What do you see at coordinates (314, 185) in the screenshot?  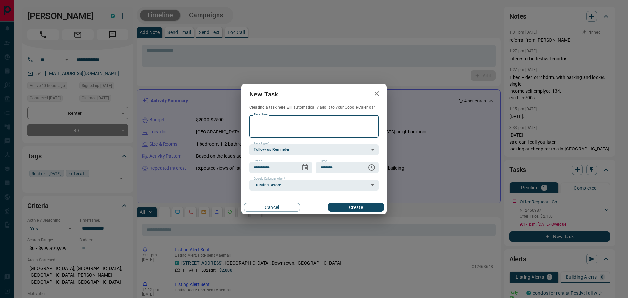 I see `div: 10 Mins Before` at bounding box center [314, 185].